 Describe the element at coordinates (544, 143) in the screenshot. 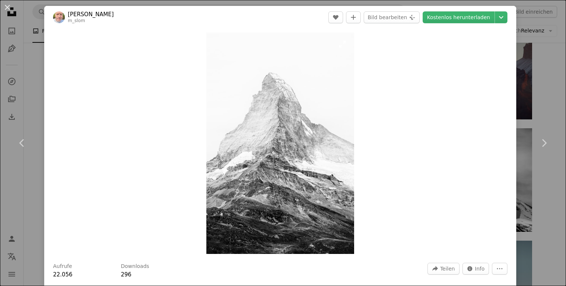

I see `a: Weiter` at that location.